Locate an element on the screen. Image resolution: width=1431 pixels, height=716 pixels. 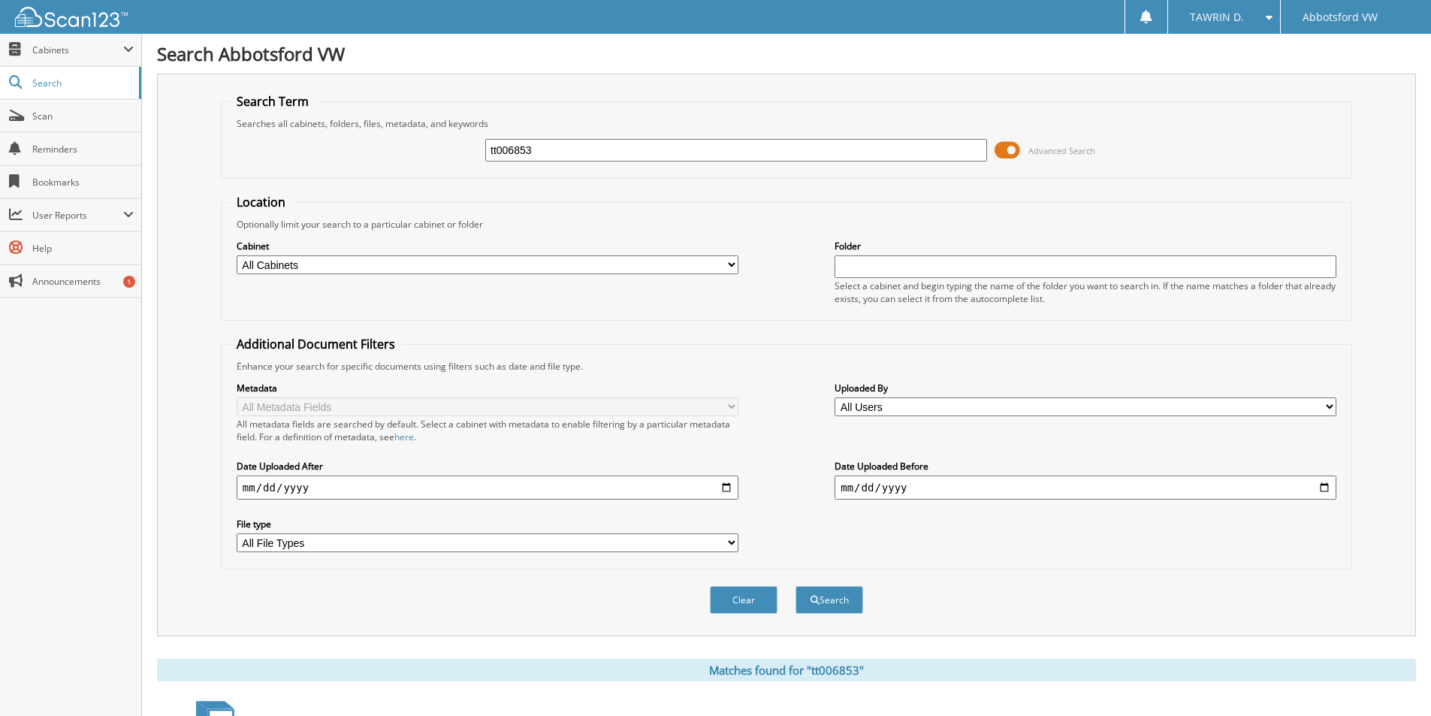
div: Optionally limit your search to a particular cabinet or folder is located at coordinates (787, 224).